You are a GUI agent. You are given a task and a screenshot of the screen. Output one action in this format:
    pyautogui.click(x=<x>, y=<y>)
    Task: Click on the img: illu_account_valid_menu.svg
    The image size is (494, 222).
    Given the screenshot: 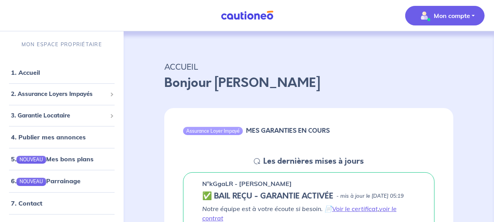 What is the action you would take?
    pyautogui.click(x=425, y=16)
    